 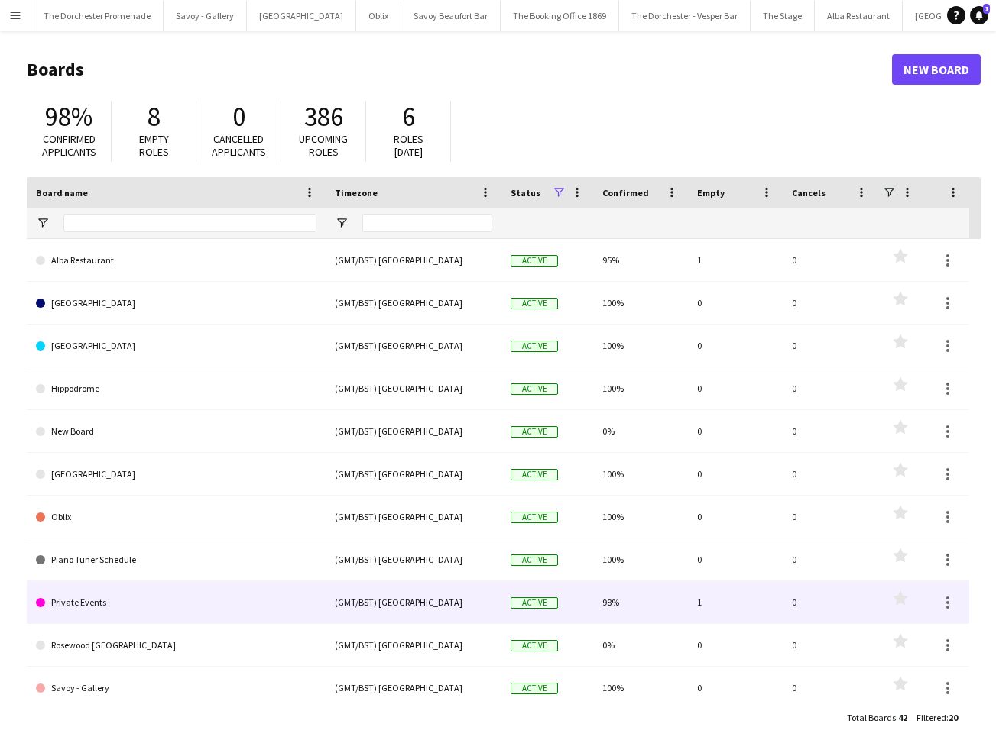 What do you see at coordinates (69, 145) in the screenshot?
I see `span: Confirmed applicants` at bounding box center [69, 145].